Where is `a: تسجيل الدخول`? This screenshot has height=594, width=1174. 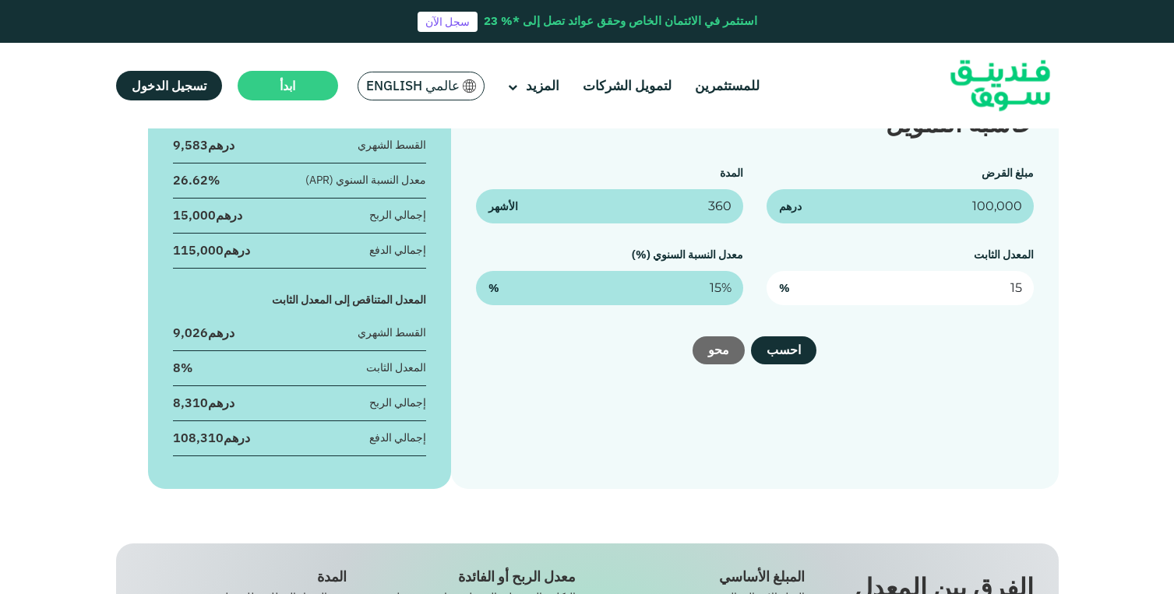 a: تسجيل الدخول is located at coordinates (169, 86).